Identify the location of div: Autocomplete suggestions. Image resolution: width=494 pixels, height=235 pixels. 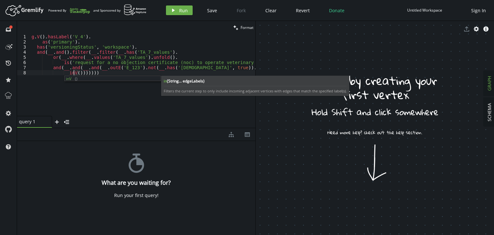
(113, 78).